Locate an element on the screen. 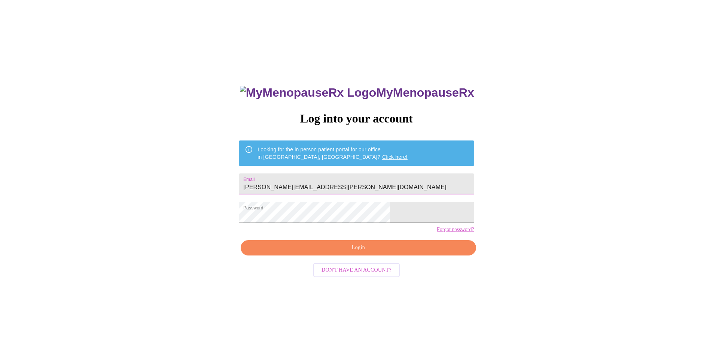  a: Click here! is located at coordinates (395, 157).